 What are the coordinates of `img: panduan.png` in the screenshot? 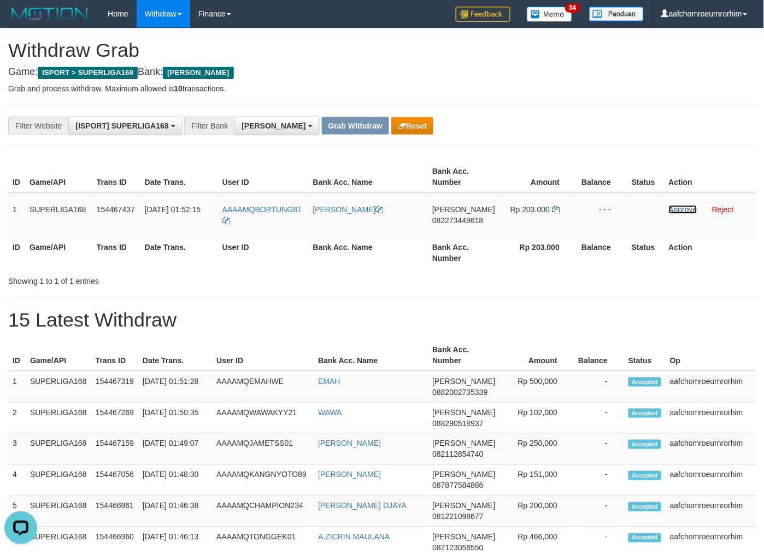 It's located at (617, 14).